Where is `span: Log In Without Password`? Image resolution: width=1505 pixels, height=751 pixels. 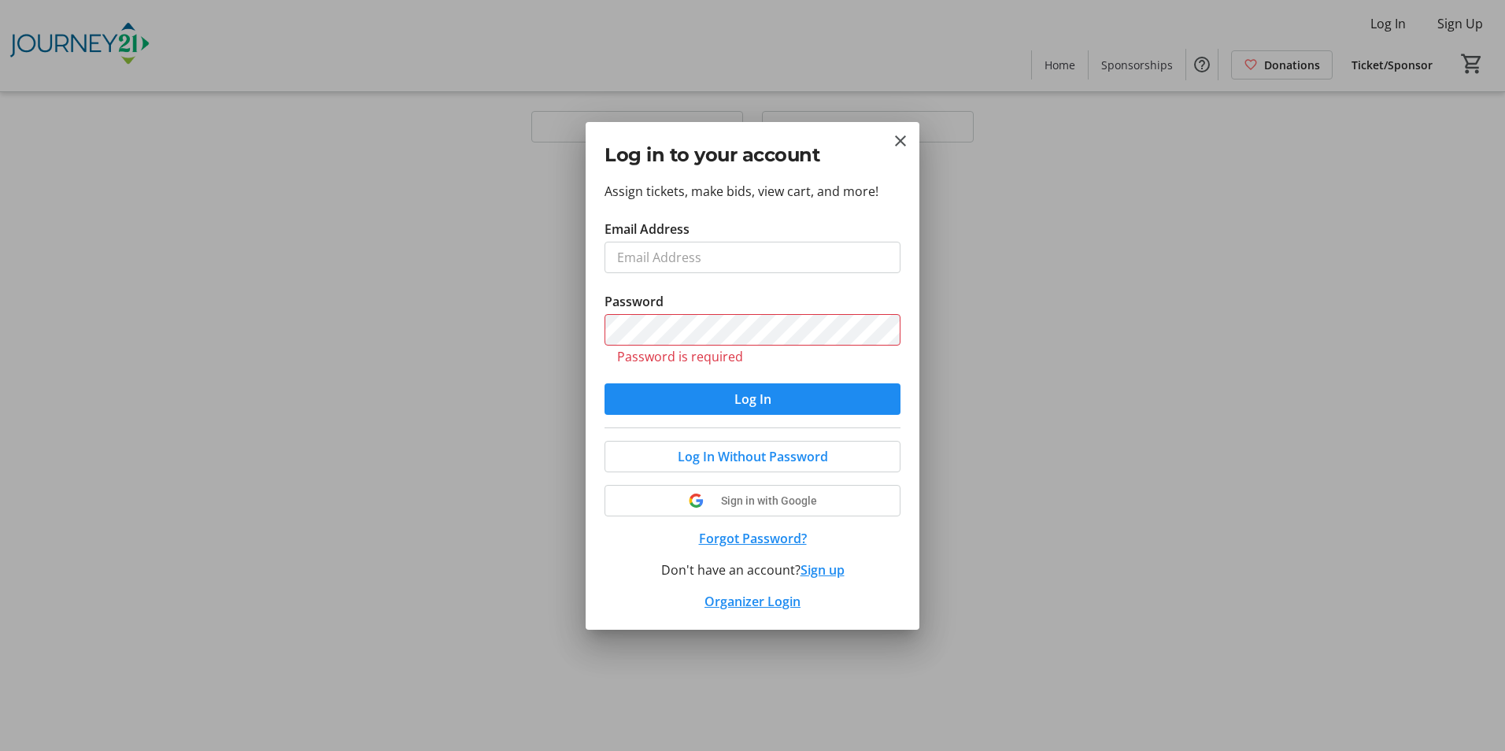 span: Log In Without Password is located at coordinates (753, 457).